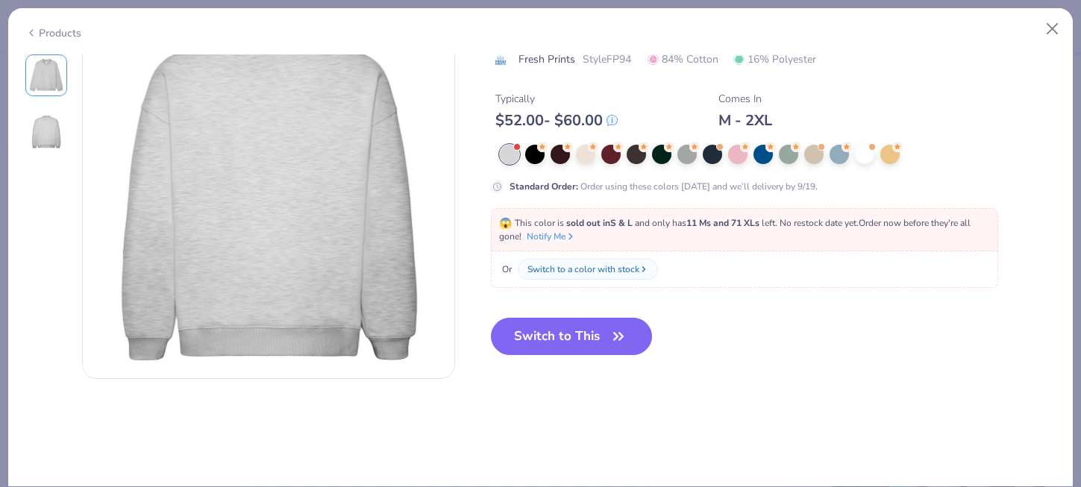 The width and height of the screenshot is (1081, 487). What do you see at coordinates (588, 269) in the screenshot?
I see `button: Switch to a color with stock` at bounding box center [588, 269].